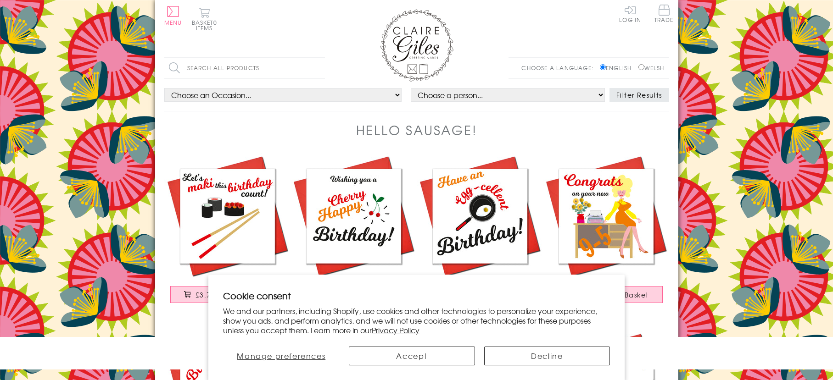 The width and height of the screenshot is (833, 380). I want to click on img: Birthday Card, Cherry Happy Birthday, Embellished with colourful pompoms, so click(353, 216).